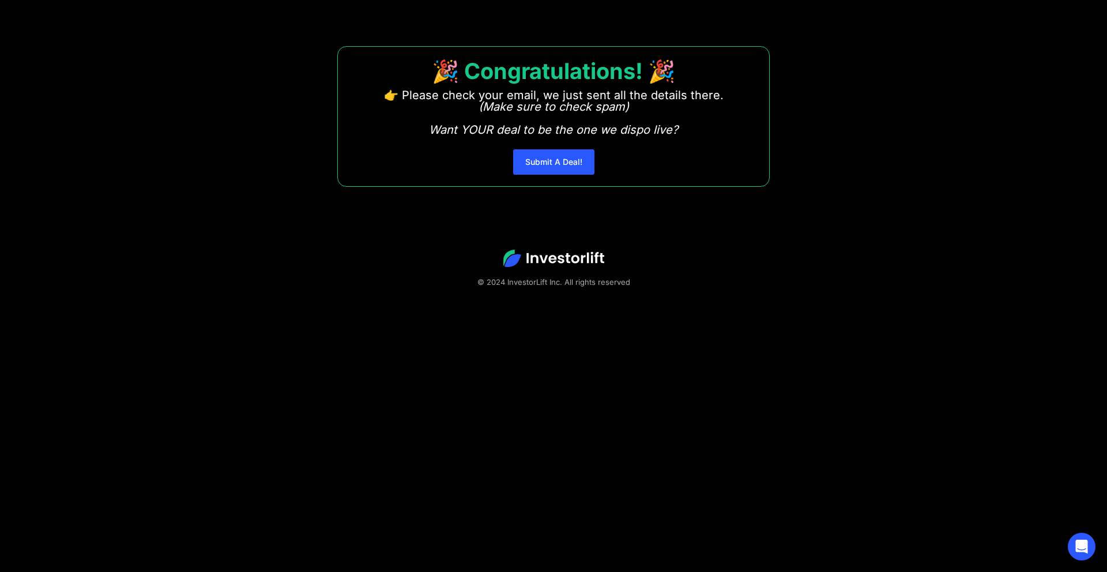  What do you see at coordinates (1082, 547) in the screenshot?
I see `div: Open Intercom Messenger` at bounding box center [1082, 547].